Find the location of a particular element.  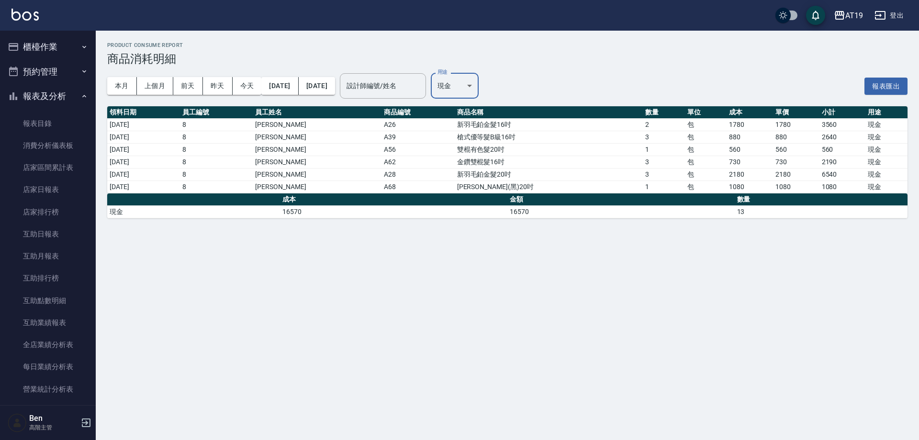

a: 互助月報表 is located at coordinates (48, 256).